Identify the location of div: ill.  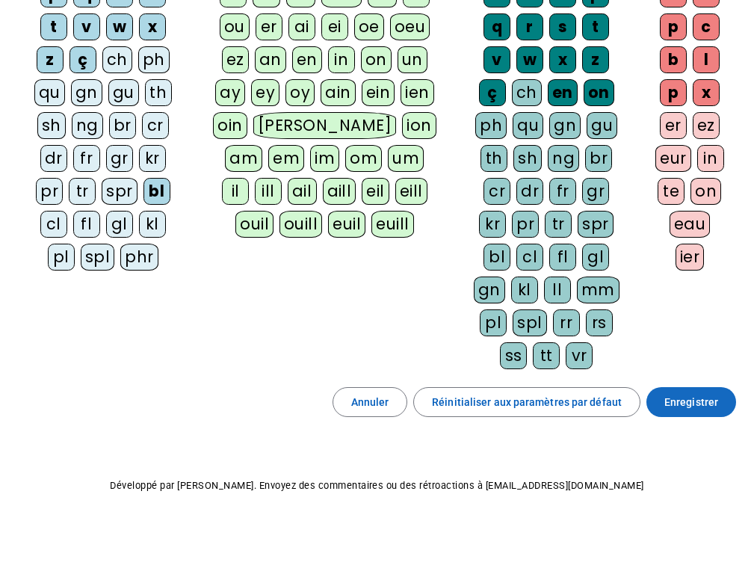
(268, 191).